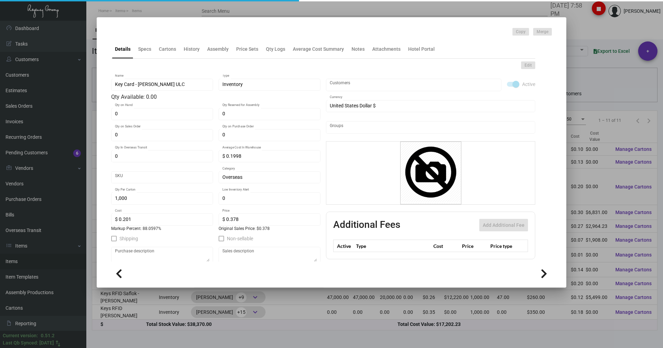 The image size is (663, 348). What do you see at coordinates (367, 225) in the screenshot?
I see `h2: Additional Fees` at bounding box center [367, 225].